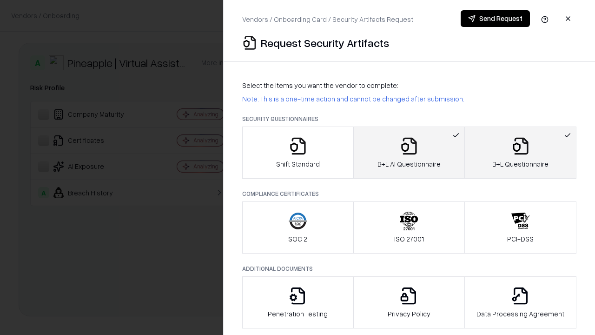 Image resolution: width=595 pixels, height=335 pixels. Describe the element at coordinates (409, 164) in the screenshot. I see `p: B+L AI Questionnaire` at that location.